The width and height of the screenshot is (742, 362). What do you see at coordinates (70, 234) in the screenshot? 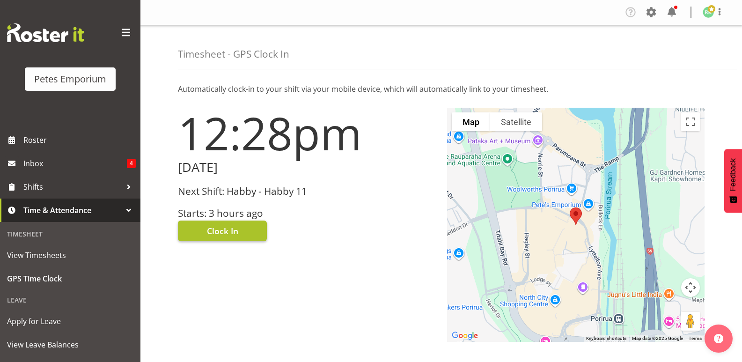
I see `div: Timesheet` at bounding box center [70, 234].